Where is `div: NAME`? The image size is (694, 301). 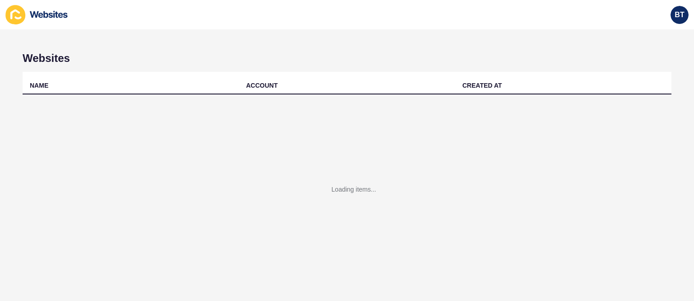 div: NAME is located at coordinates (39, 85).